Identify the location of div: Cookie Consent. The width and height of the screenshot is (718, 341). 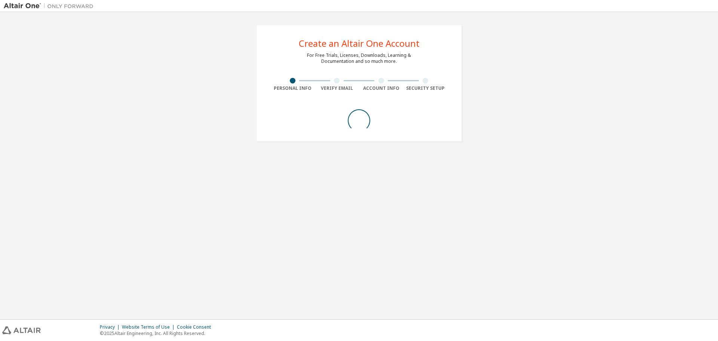
(196, 327).